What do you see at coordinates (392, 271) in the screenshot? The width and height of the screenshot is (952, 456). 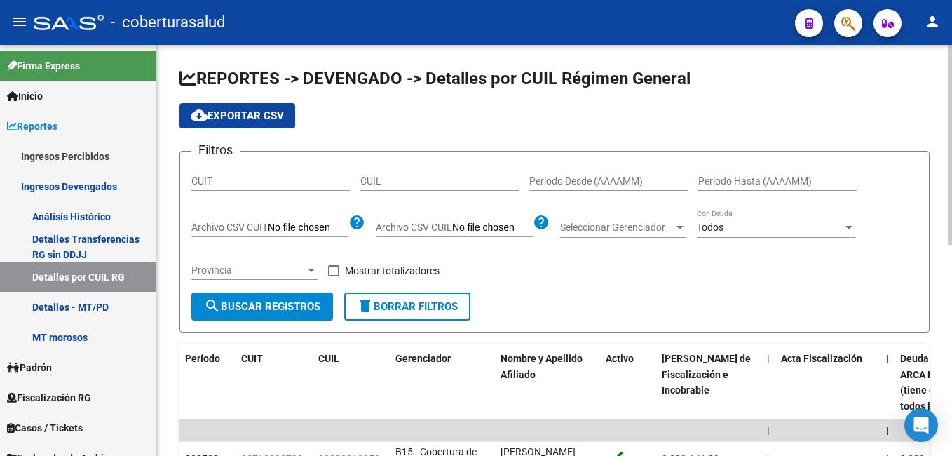 I see `span: Mostrar totalizadores` at bounding box center [392, 271].